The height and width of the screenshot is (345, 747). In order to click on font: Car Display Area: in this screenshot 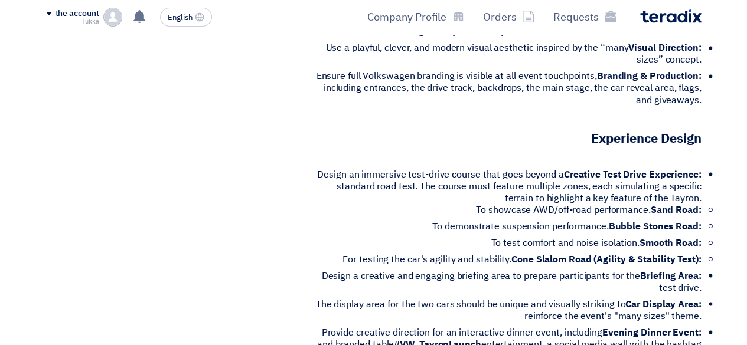, I will do `click(663, 304)`.